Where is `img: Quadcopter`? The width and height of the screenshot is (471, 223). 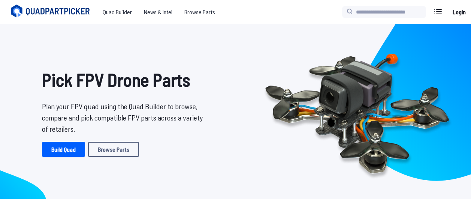
img: Quadcopter is located at coordinates (357, 111).